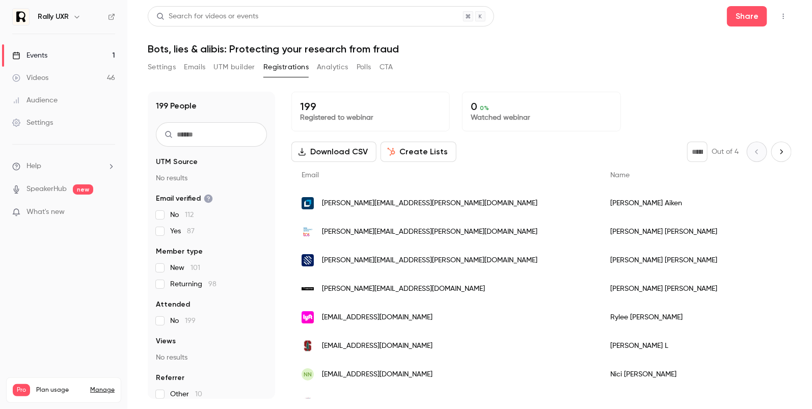 The image size is (812, 409). Describe the element at coordinates (34, 166) in the screenshot. I see `span: Help` at that location.